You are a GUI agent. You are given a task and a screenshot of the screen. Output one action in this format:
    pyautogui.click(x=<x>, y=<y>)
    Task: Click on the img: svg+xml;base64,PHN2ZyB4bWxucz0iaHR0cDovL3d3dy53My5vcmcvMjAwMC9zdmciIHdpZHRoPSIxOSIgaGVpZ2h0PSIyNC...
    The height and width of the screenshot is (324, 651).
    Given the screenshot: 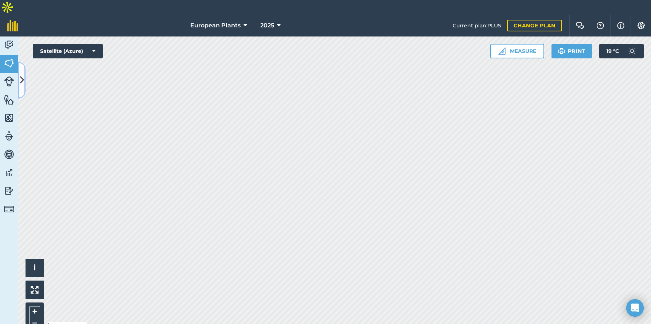 What is the action you would take?
    pyautogui.click(x=561, y=51)
    